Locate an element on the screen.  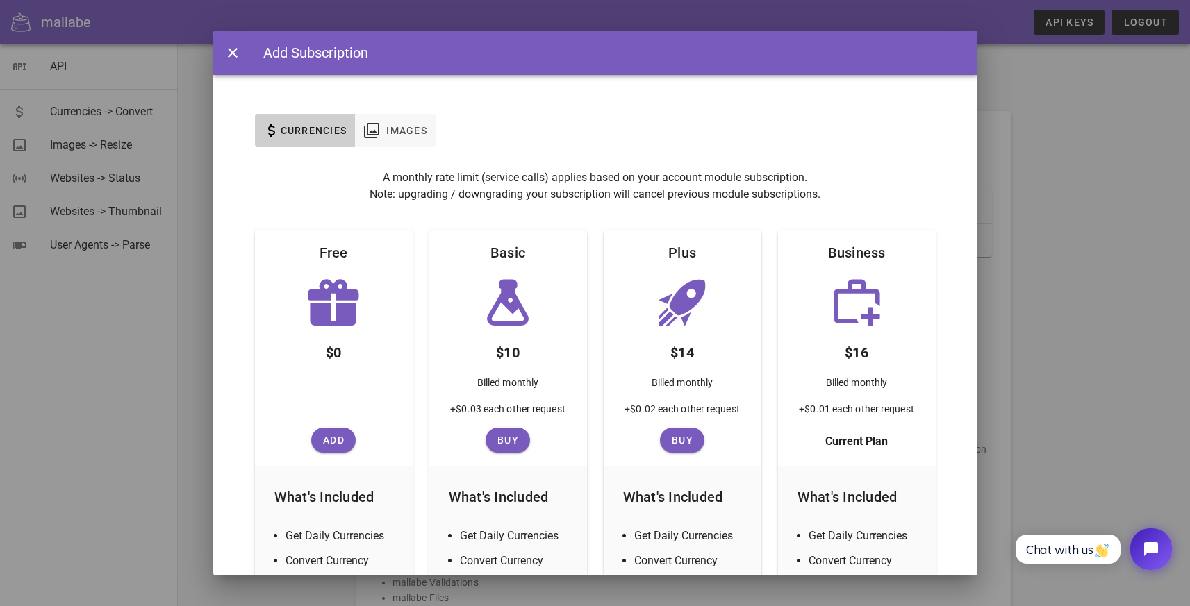
span: Add is located at coordinates (333, 440).